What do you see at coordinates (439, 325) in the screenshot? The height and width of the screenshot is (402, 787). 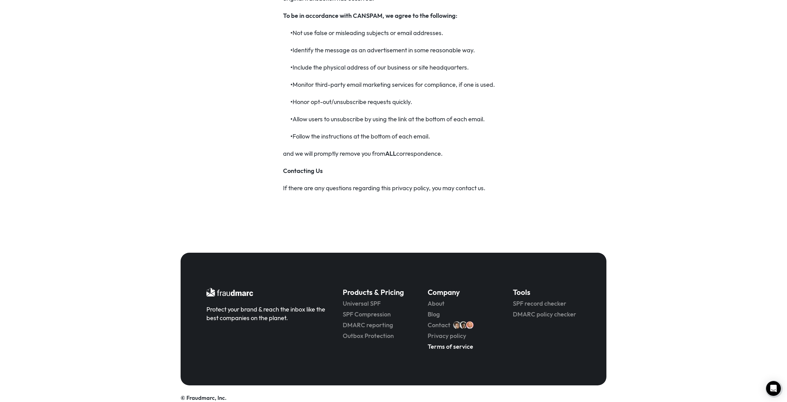 I see `a: Contact` at bounding box center [439, 325].